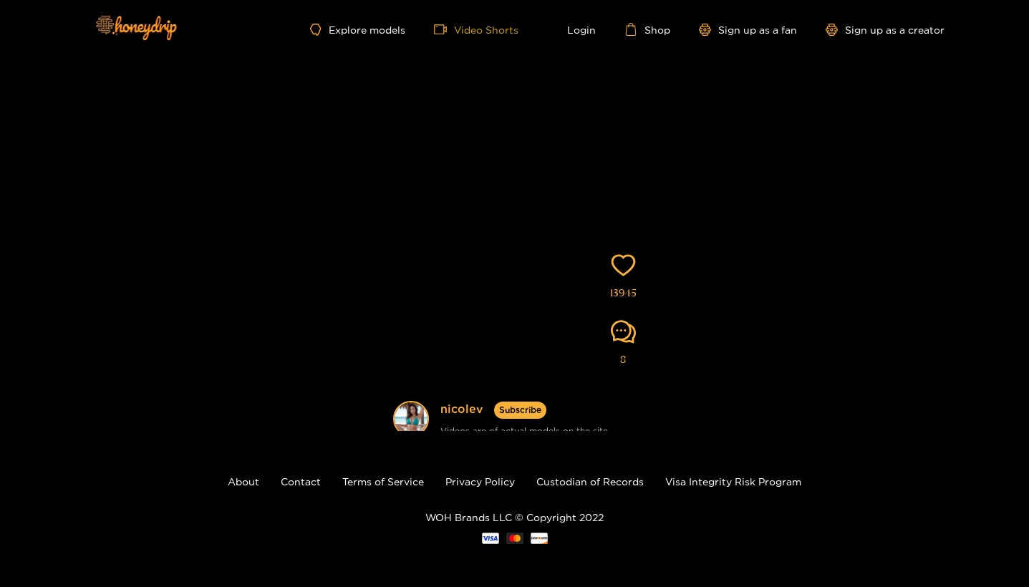 The height and width of the screenshot is (587, 1029). Describe the element at coordinates (357, 29) in the screenshot. I see `a: Explore models` at that location.